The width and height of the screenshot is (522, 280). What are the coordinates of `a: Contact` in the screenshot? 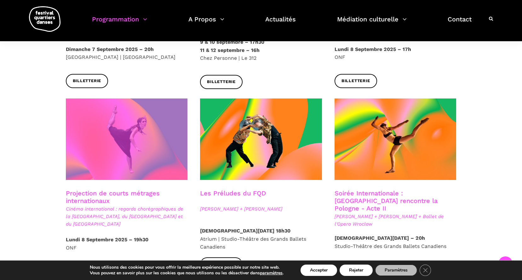 It's located at (460, 23).